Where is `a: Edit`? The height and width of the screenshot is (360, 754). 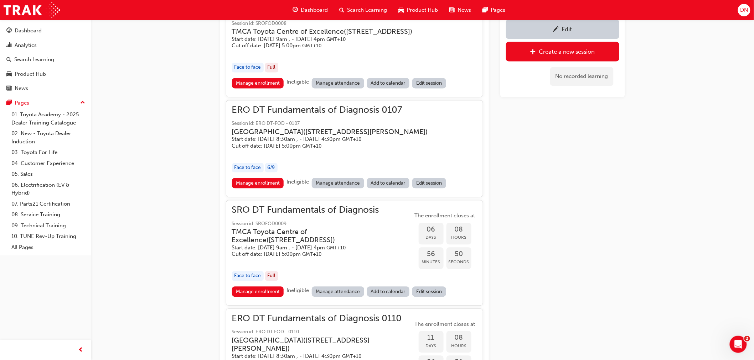 a: Edit is located at coordinates (562, 29).